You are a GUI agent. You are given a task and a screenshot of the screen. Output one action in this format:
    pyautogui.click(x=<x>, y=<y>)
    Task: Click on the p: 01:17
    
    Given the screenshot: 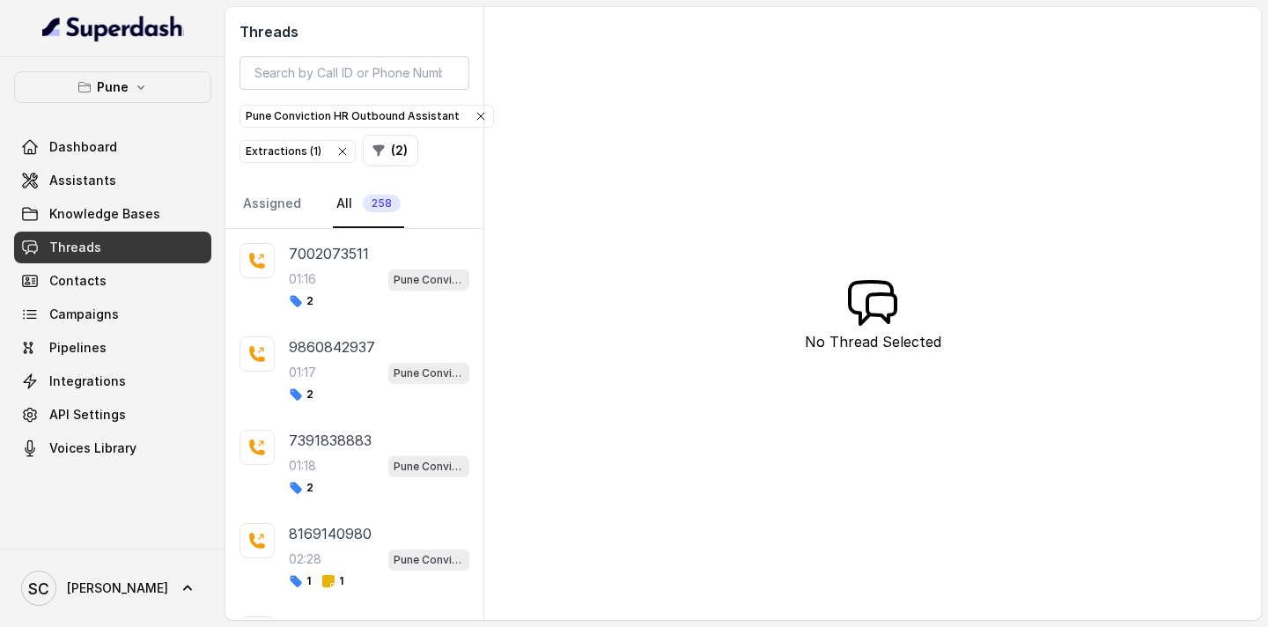 What is the action you would take?
    pyautogui.click(x=302, y=372)
    